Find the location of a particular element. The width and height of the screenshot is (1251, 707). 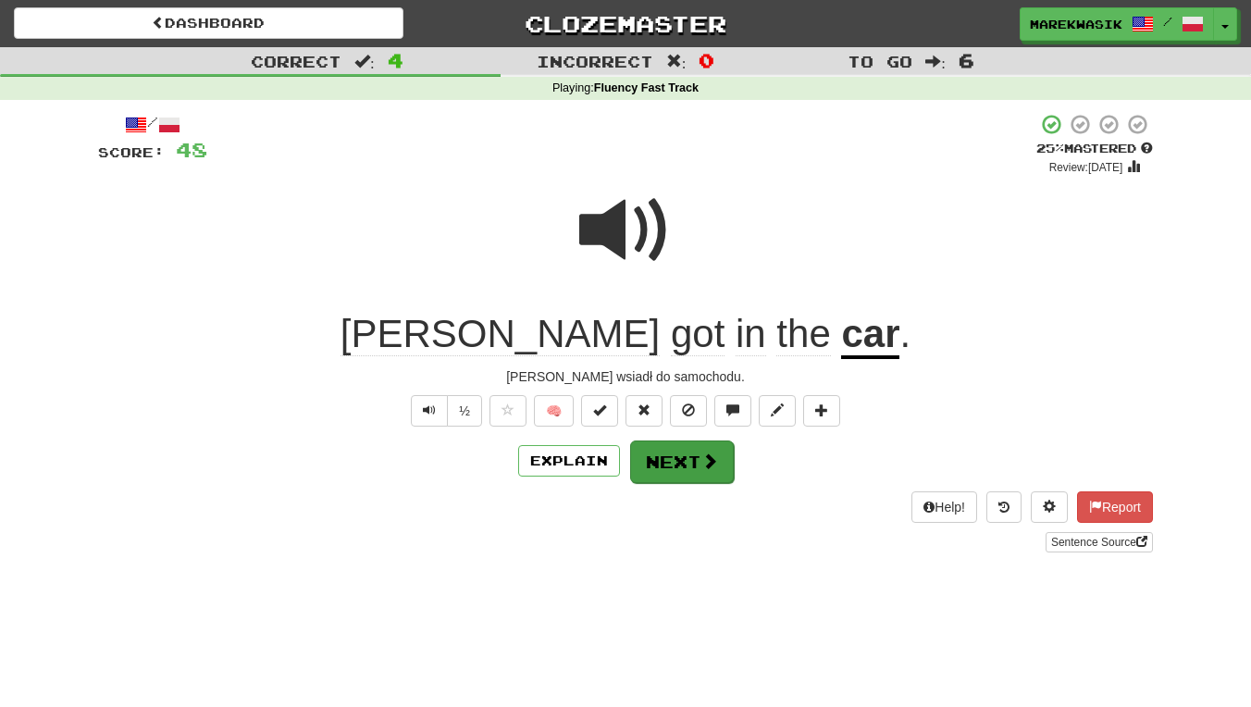

span: 48 is located at coordinates (192, 149).